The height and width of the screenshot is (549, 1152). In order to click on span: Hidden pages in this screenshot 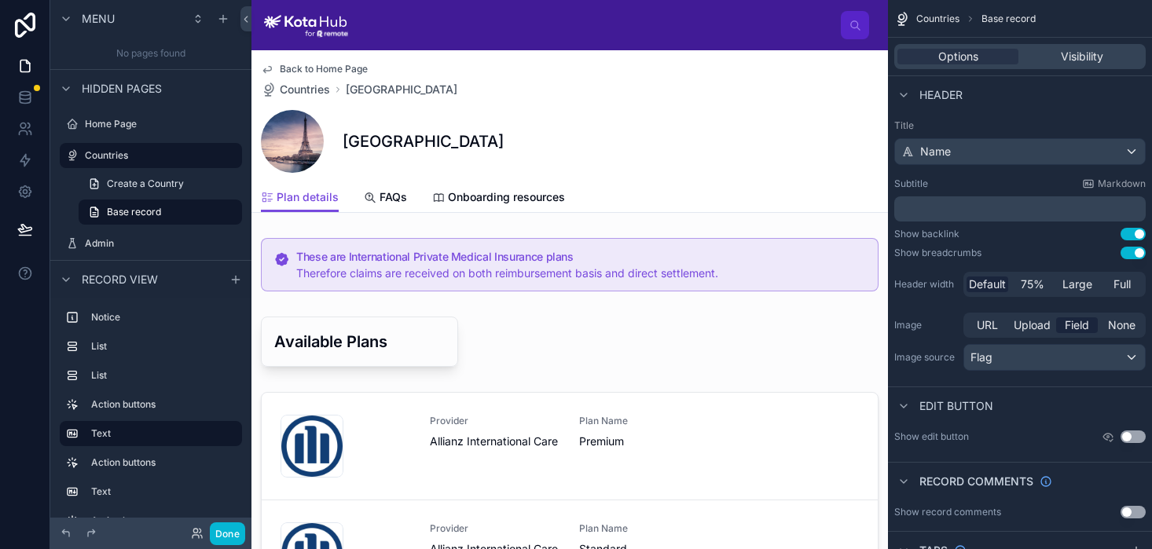, I will do `click(122, 89)`.